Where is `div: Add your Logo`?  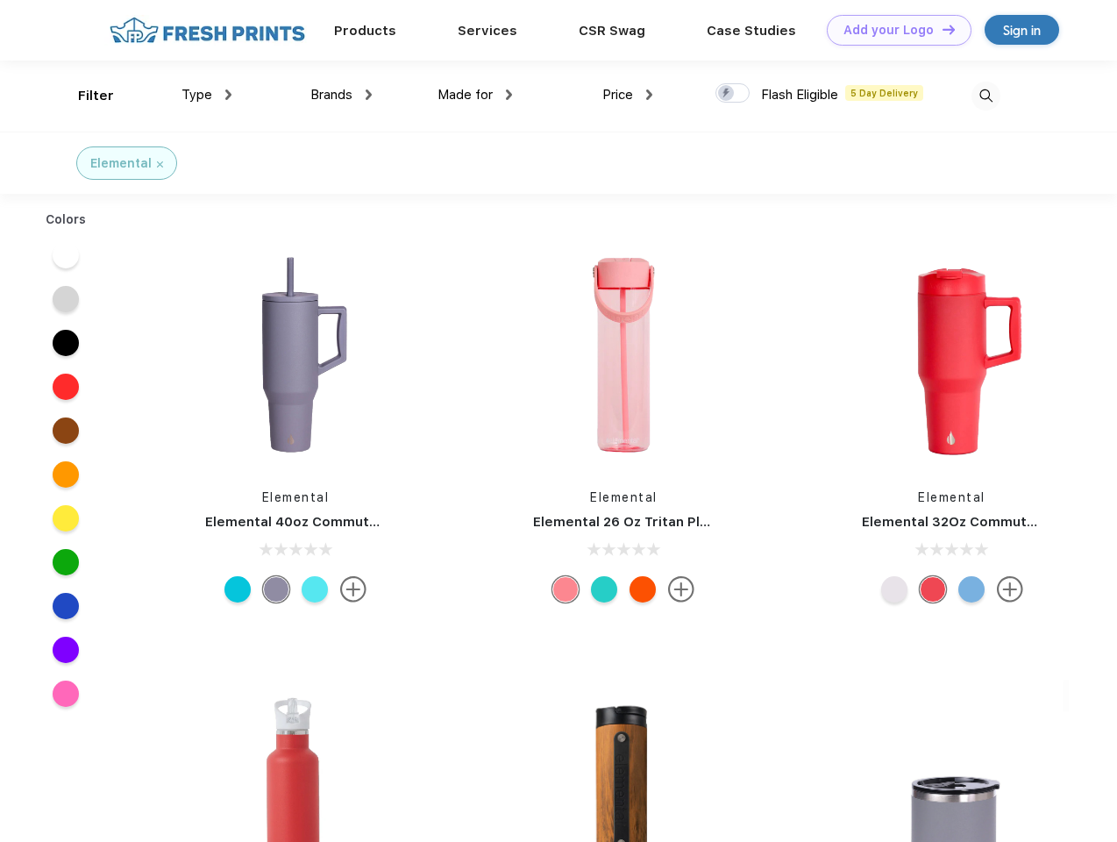
div: Add your Logo is located at coordinates (888, 30).